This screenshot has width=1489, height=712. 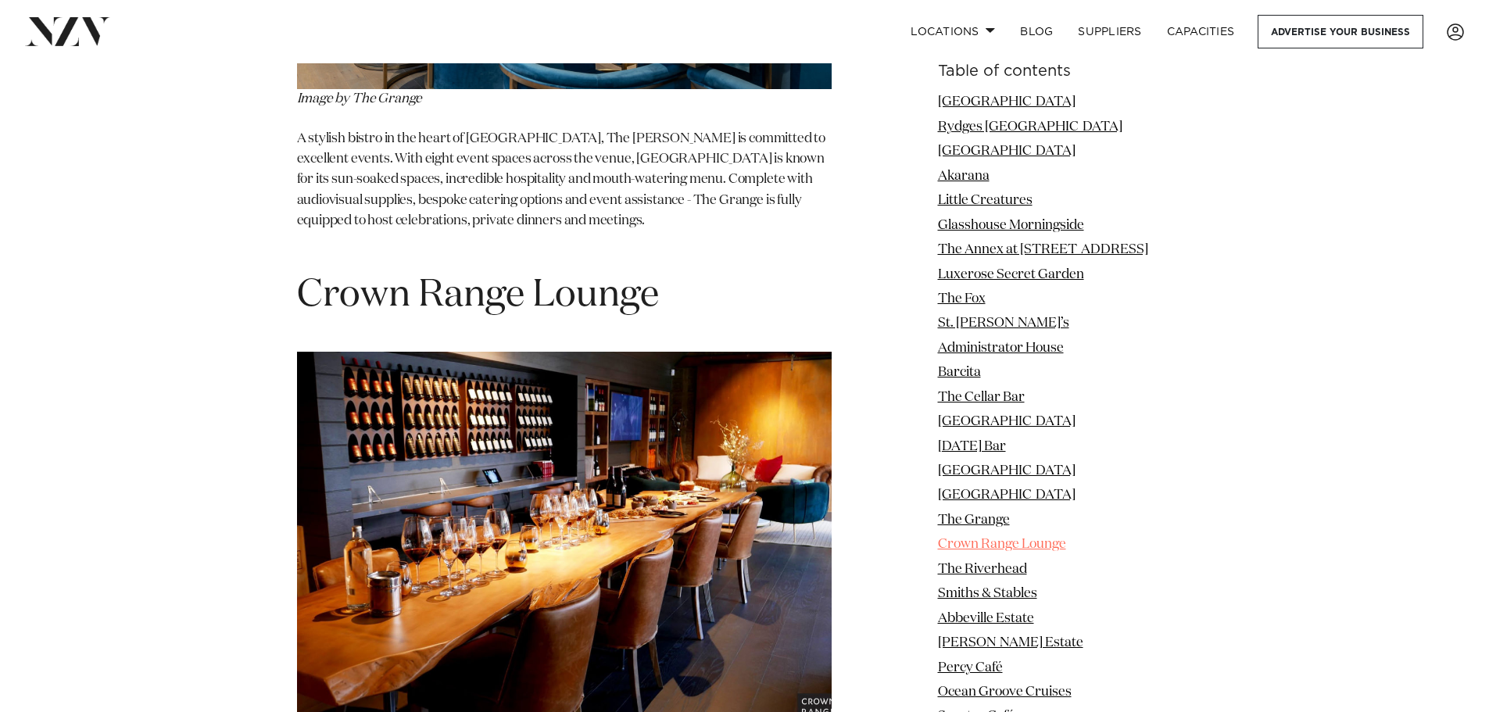 I want to click on img: nzv-logo.png, so click(x=67, y=31).